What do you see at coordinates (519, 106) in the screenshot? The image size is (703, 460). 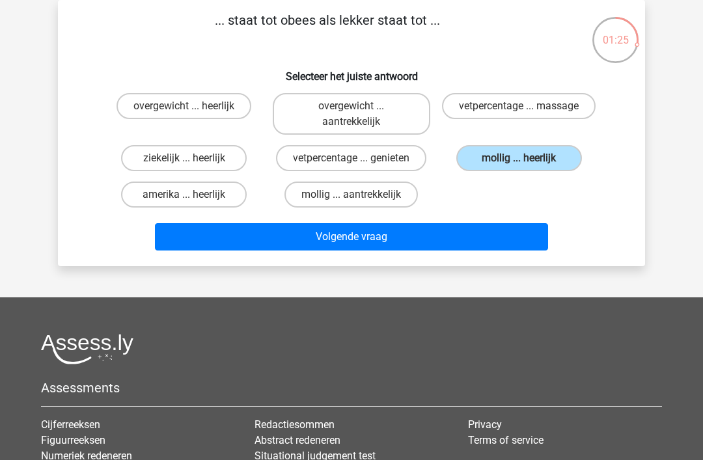 I see `label: vetpercentage ... massage` at bounding box center [519, 106].